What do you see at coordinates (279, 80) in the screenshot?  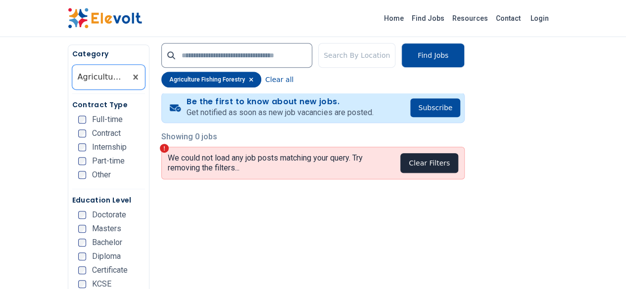 I see `button: Clear all` at bounding box center [279, 80].